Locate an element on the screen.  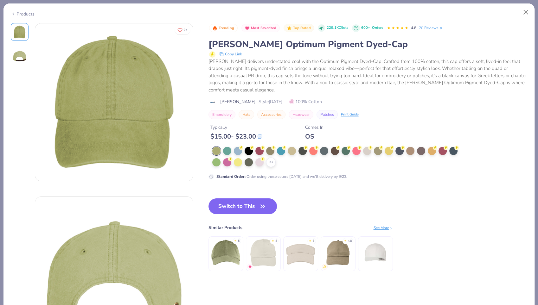
img: Big Accessories 6-Panel Brushed Twill Unstructured Cap is located at coordinates (338, 253).